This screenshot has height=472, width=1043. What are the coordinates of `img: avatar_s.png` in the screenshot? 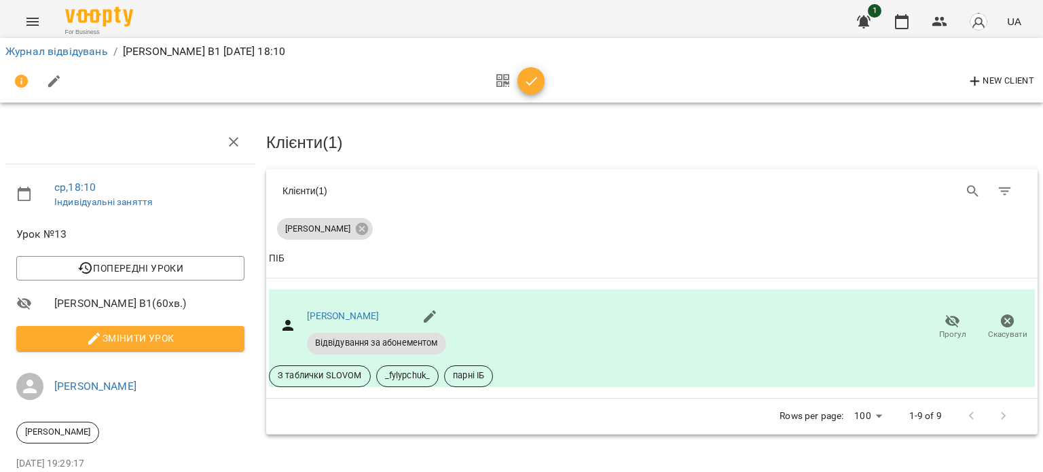 It's located at (979, 22).